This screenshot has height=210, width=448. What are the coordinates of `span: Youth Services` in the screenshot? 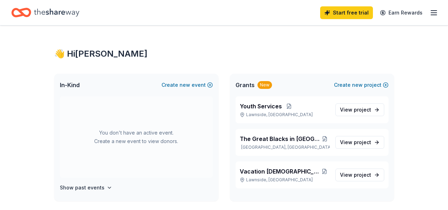 It's located at (261, 106).